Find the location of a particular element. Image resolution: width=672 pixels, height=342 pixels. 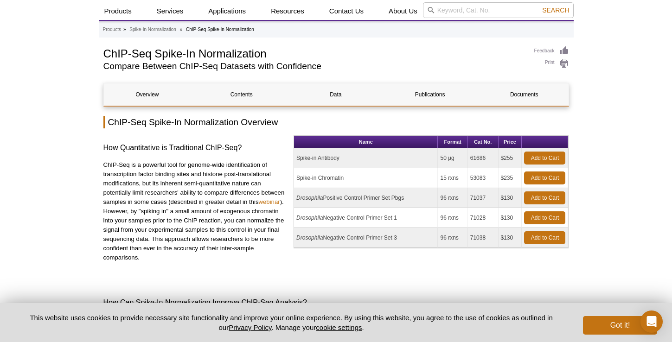

a: Privacy Policy is located at coordinates (250, 327).